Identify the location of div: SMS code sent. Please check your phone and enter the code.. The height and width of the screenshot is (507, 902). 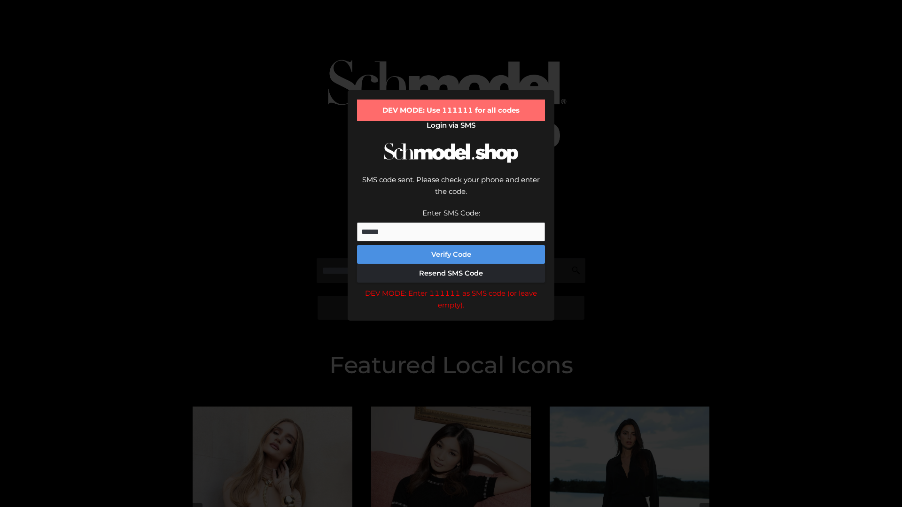
(451, 190).